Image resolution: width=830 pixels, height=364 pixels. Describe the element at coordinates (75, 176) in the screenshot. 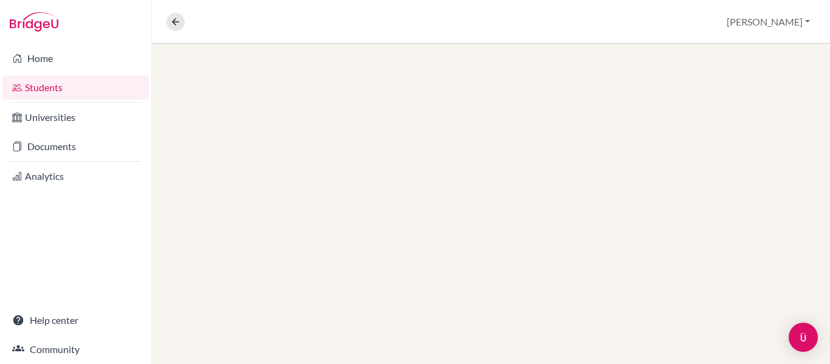

I see `a: Analytics` at that location.